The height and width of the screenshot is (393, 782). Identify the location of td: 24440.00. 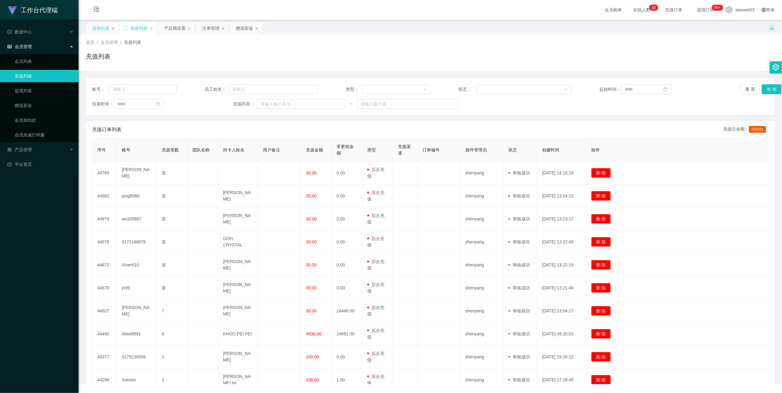
(347, 311).